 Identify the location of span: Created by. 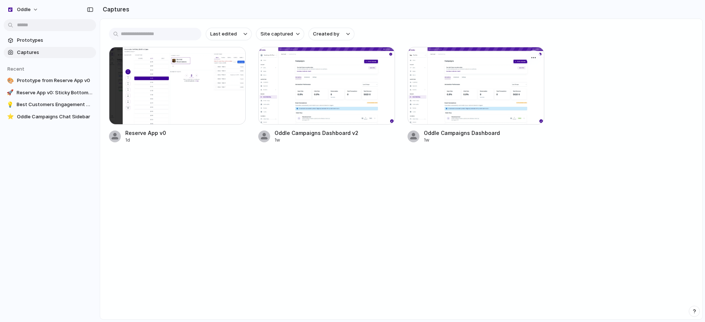
(326, 34).